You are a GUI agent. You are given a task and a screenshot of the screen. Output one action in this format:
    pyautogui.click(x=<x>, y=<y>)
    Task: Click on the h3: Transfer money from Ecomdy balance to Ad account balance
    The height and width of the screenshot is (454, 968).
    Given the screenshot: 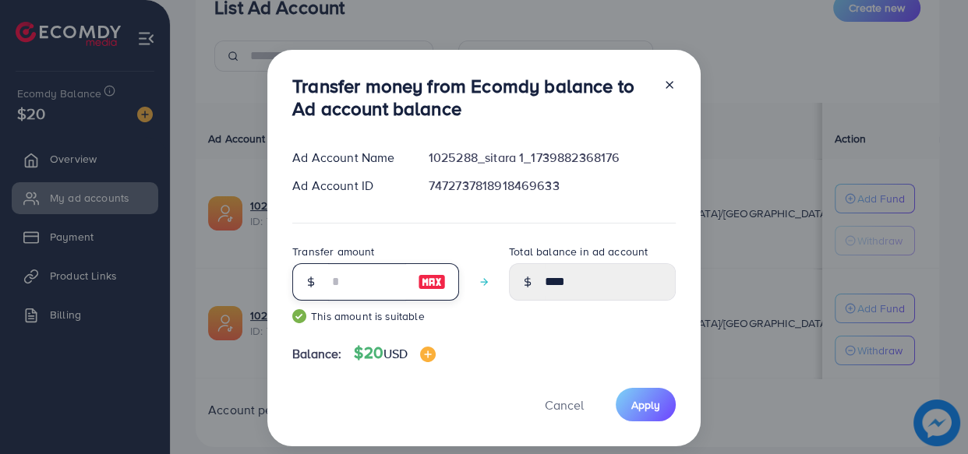 What is the action you would take?
    pyautogui.click(x=471, y=97)
    